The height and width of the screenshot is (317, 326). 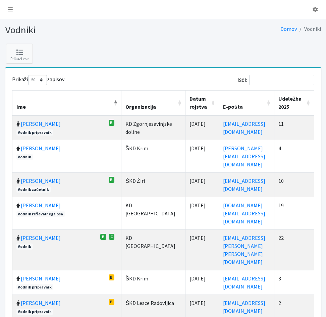 I want to click on li: Vodniki, so click(x=309, y=29).